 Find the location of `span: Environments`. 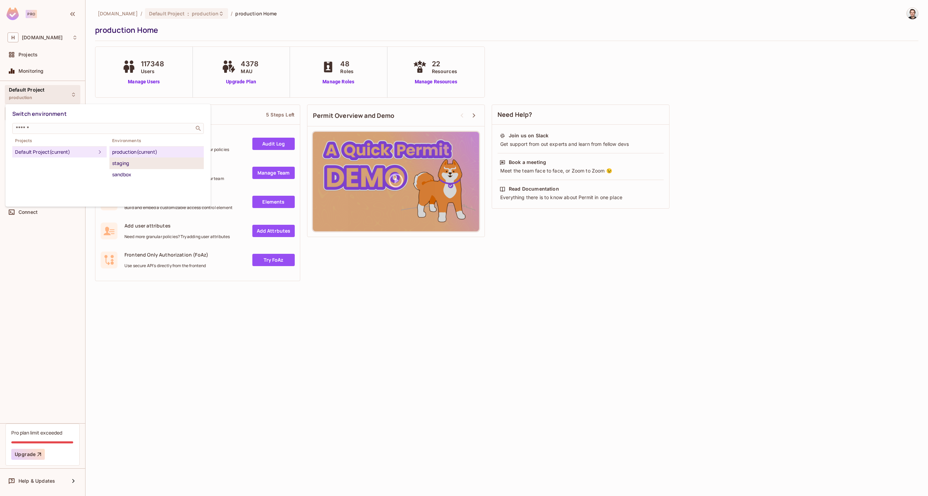

span: Environments is located at coordinates (157, 141).